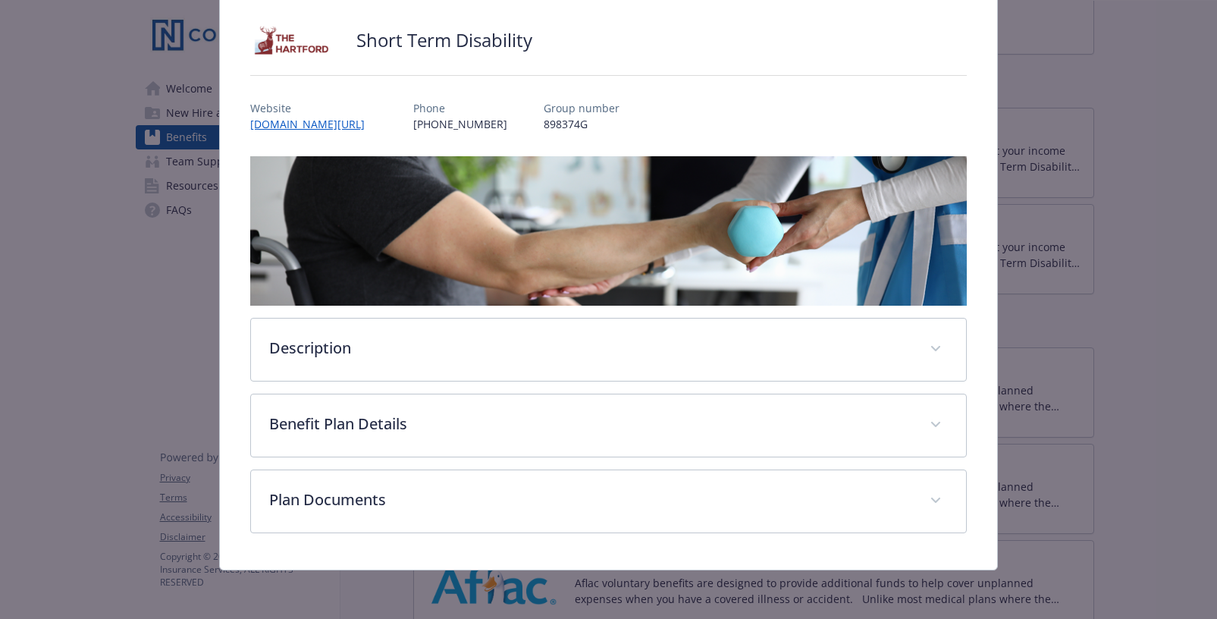  Describe the element at coordinates (313, 108) in the screenshot. I see `p: Website` at that location.